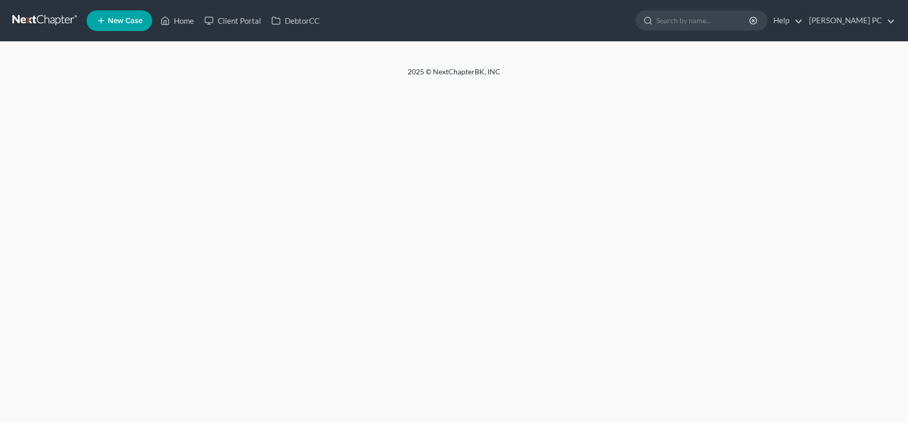  What do you see at coordinates (177, 21) in the screenshot?
I see `a: Home` at bounding box center [177, 21].